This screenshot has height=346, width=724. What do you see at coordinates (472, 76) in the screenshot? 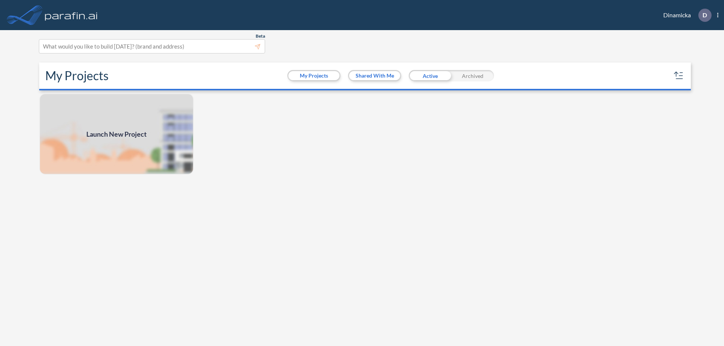
I see `div: Archived` at bounding box center [472, 76].